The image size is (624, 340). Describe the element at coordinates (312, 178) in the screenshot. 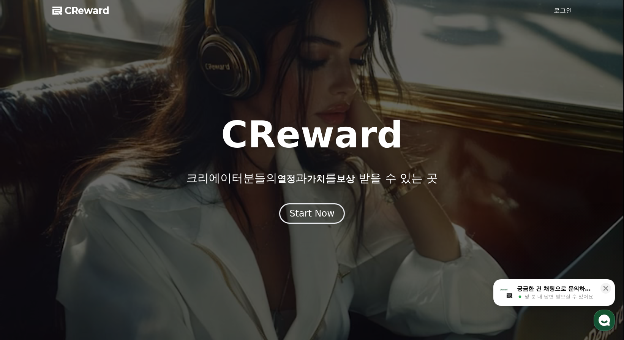

I see `p: 크리에이터분들의 과 를 받을 수 있는 곳` at that location.